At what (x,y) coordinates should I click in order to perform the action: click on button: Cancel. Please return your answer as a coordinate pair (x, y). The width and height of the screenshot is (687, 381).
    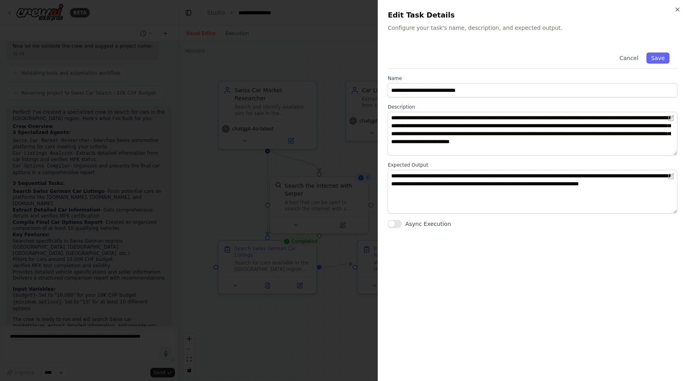
    Looking at the image, I should click on (629, 58).